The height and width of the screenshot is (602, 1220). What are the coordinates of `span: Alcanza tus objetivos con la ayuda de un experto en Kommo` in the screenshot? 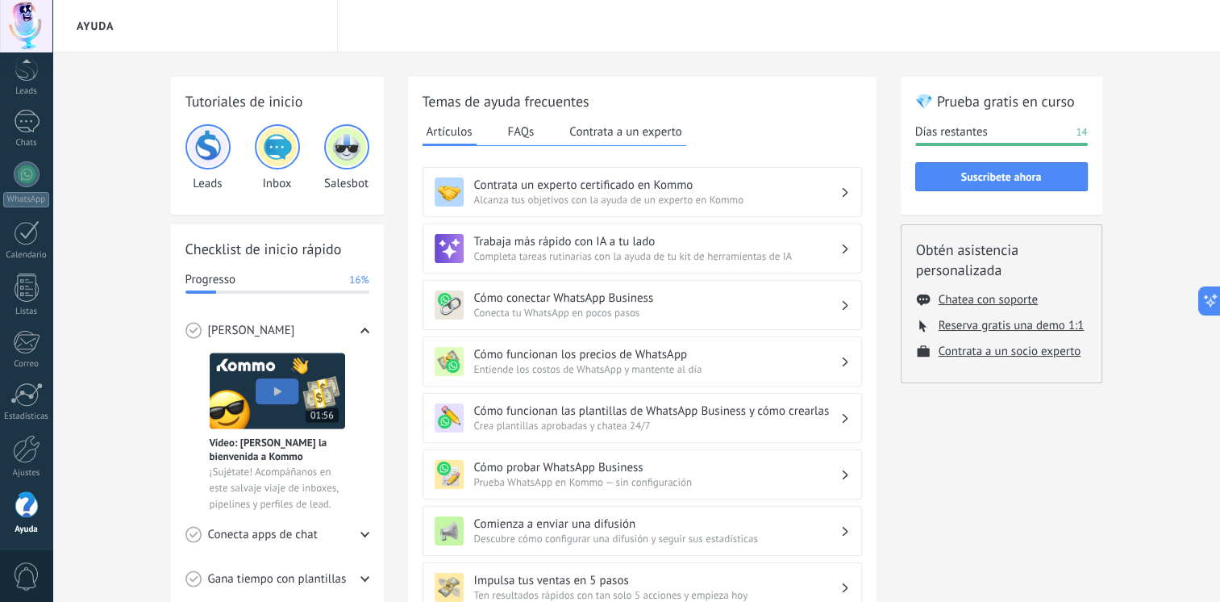 It's located at (657, 199).